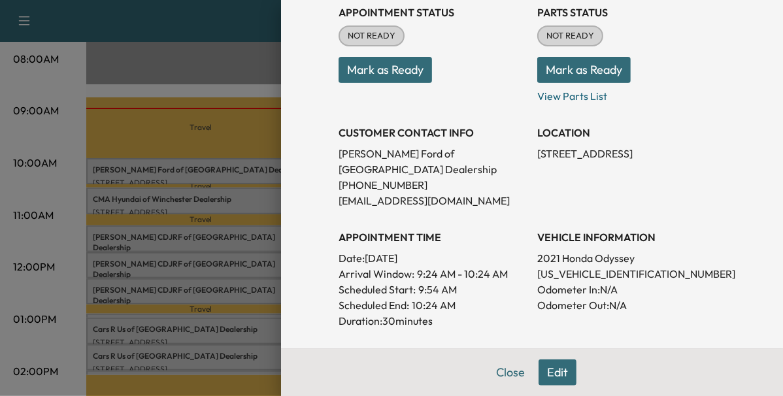  Describe the element at coordinates (631, 12) in the screenshot. I see `h3: Parts Status` at that location.